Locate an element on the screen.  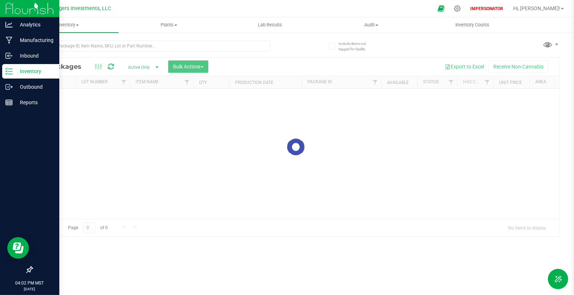
inline-svg: Analytics is located at coordinates (9, 25).